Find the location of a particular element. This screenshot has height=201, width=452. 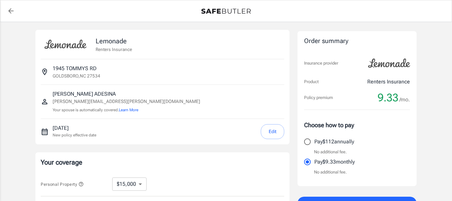

span: /mo. is located at coordinates (404, 100).